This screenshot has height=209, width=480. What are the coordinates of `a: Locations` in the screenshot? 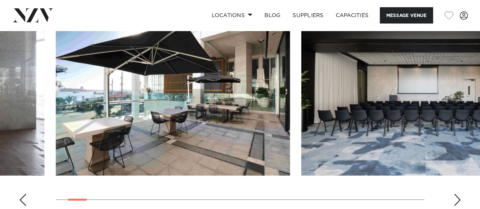 It's located at (232, 15).